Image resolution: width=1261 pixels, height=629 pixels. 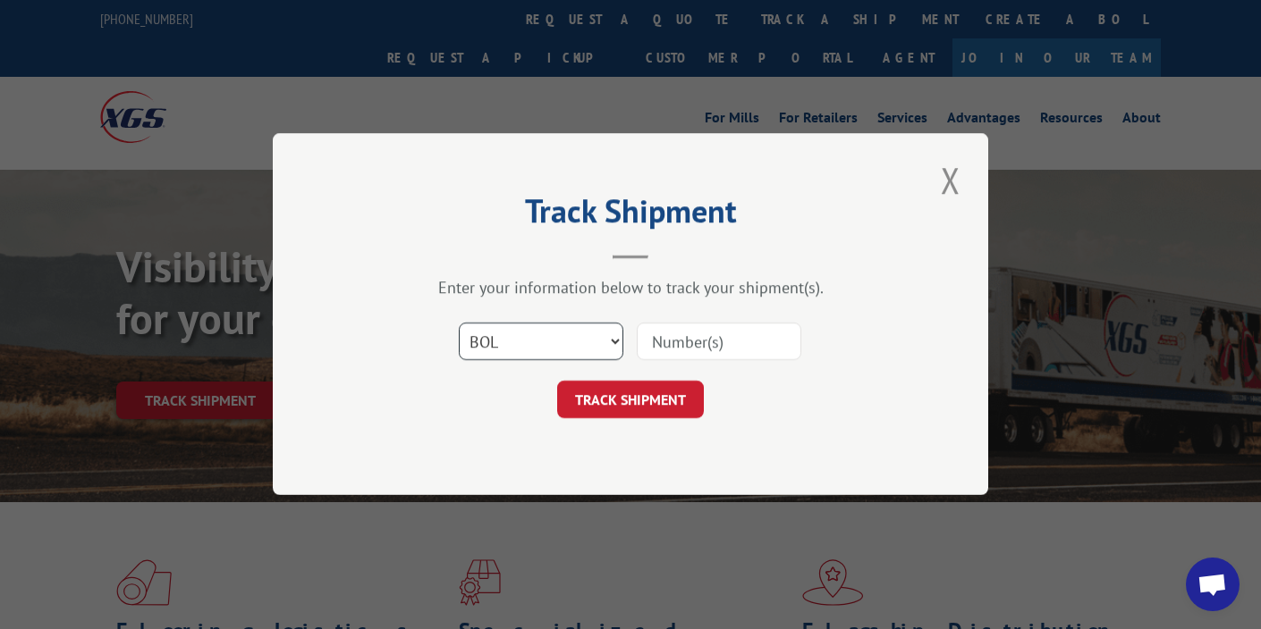 I want to click on input: Number(s), so click(x=719, y=342).